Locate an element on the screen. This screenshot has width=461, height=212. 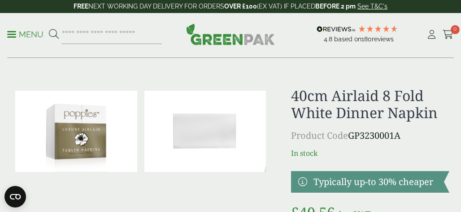
strong: OVER £100 is located at coordinates (241, 6).